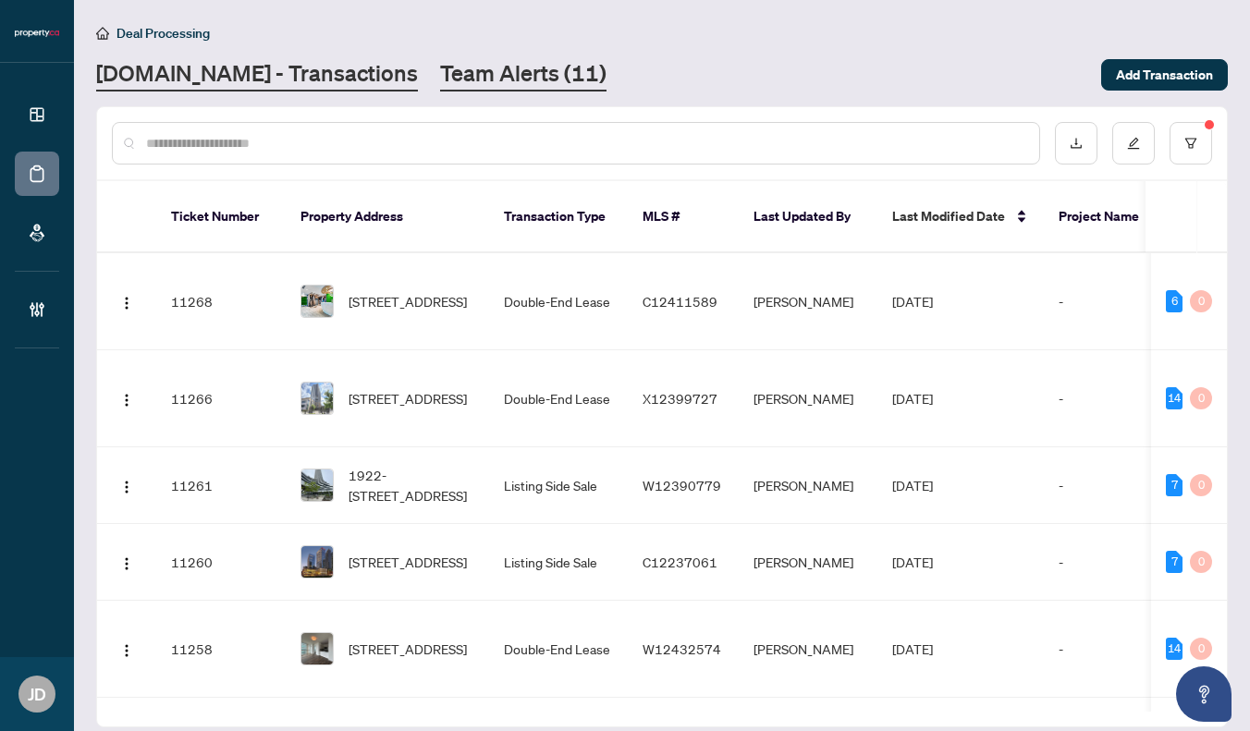 This screenshot has width=1250, height=731. Describe the element at coordinates (1190, 143) in the screenshot. I see `button: filter` at that location.